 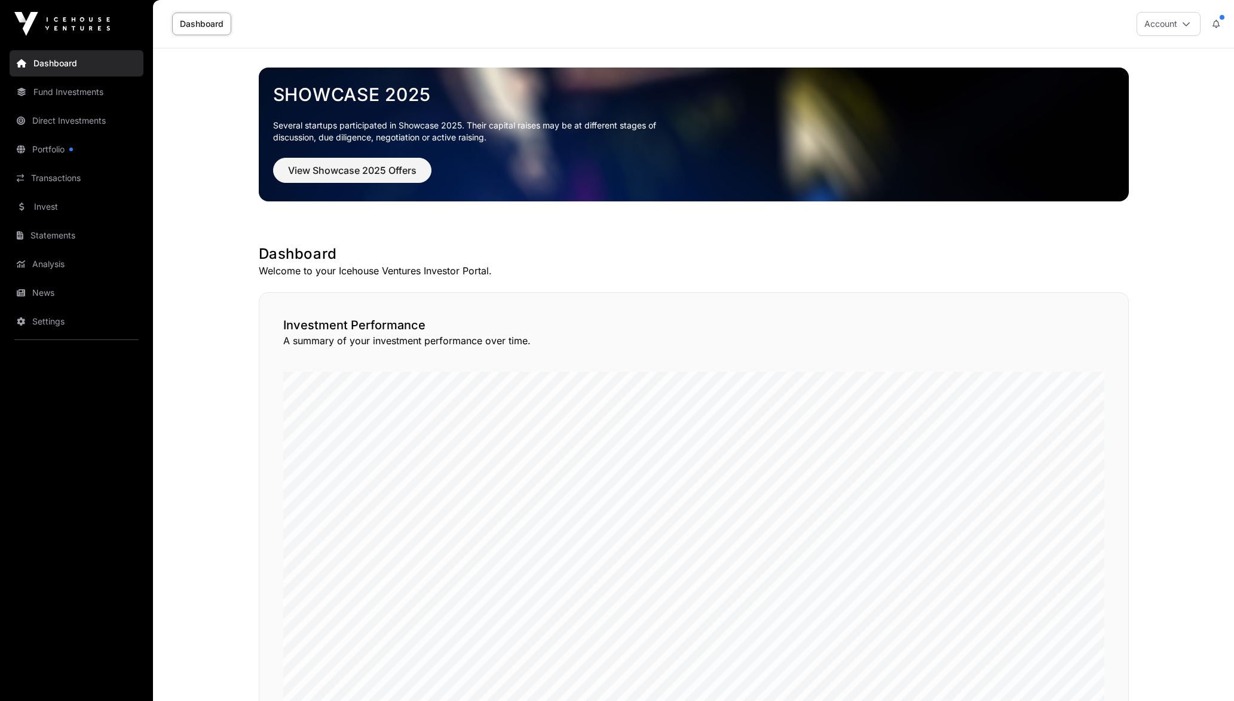 I want to click on h2: Investment Performance, so click(x=694, y=325).